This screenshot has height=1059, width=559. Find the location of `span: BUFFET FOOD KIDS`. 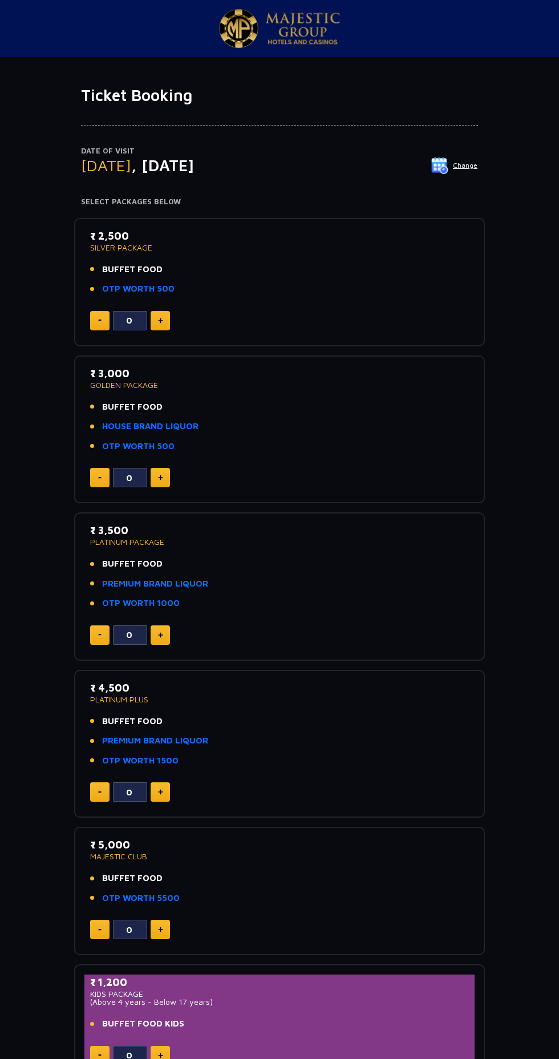

span: BUFFET FOOD KIDS is located at coordinates (143, 1024).